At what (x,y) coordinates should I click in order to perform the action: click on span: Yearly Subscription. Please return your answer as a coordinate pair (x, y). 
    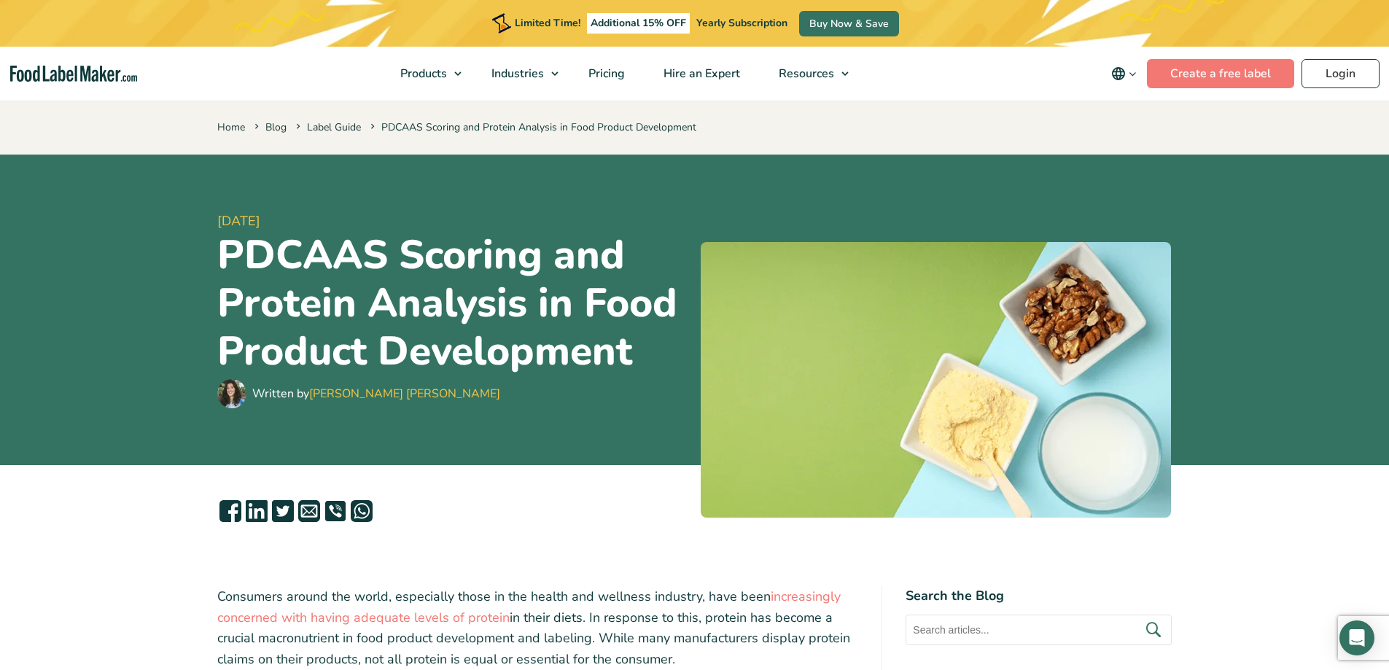
    Looking at the image, I should click on (741, 23).